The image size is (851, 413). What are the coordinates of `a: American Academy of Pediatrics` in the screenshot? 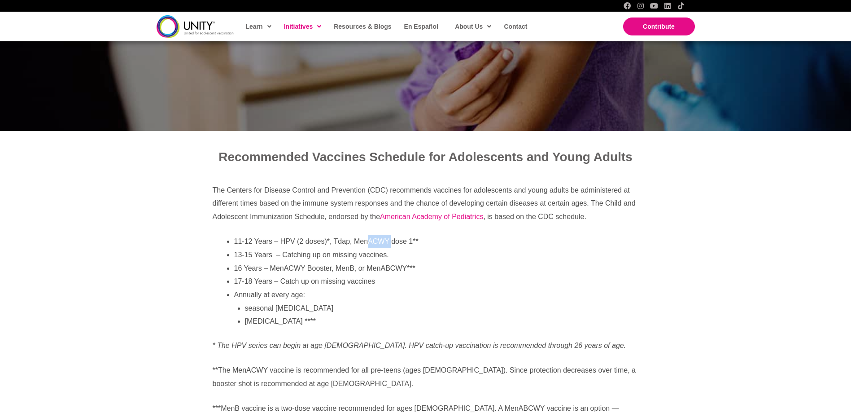 It's located at (432, 216).